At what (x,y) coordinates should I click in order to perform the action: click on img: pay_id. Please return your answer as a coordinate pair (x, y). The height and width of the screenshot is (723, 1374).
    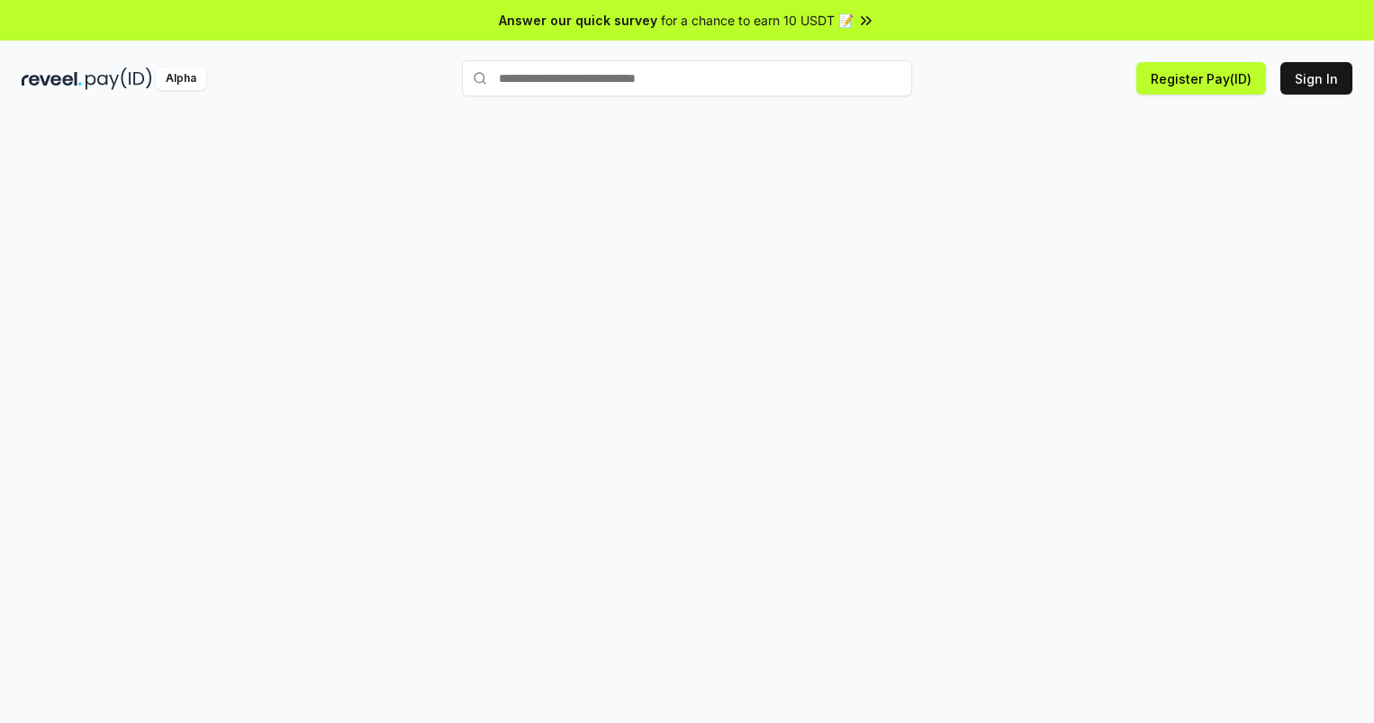
    Looking at the image, I should click on (119, 78).